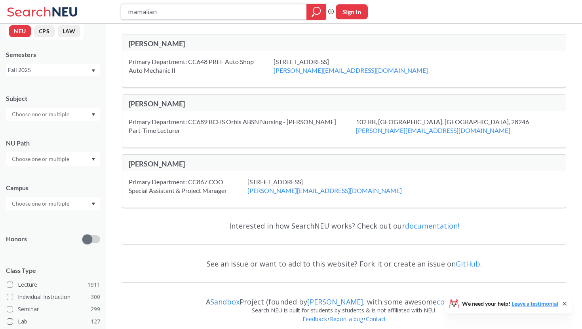 Image resolution: width=582 pixels, height=329 pixels. What do you see at coordinates (53, 99) in the screenshot?
I see `div: Subject` at bounding box center [53, 99].